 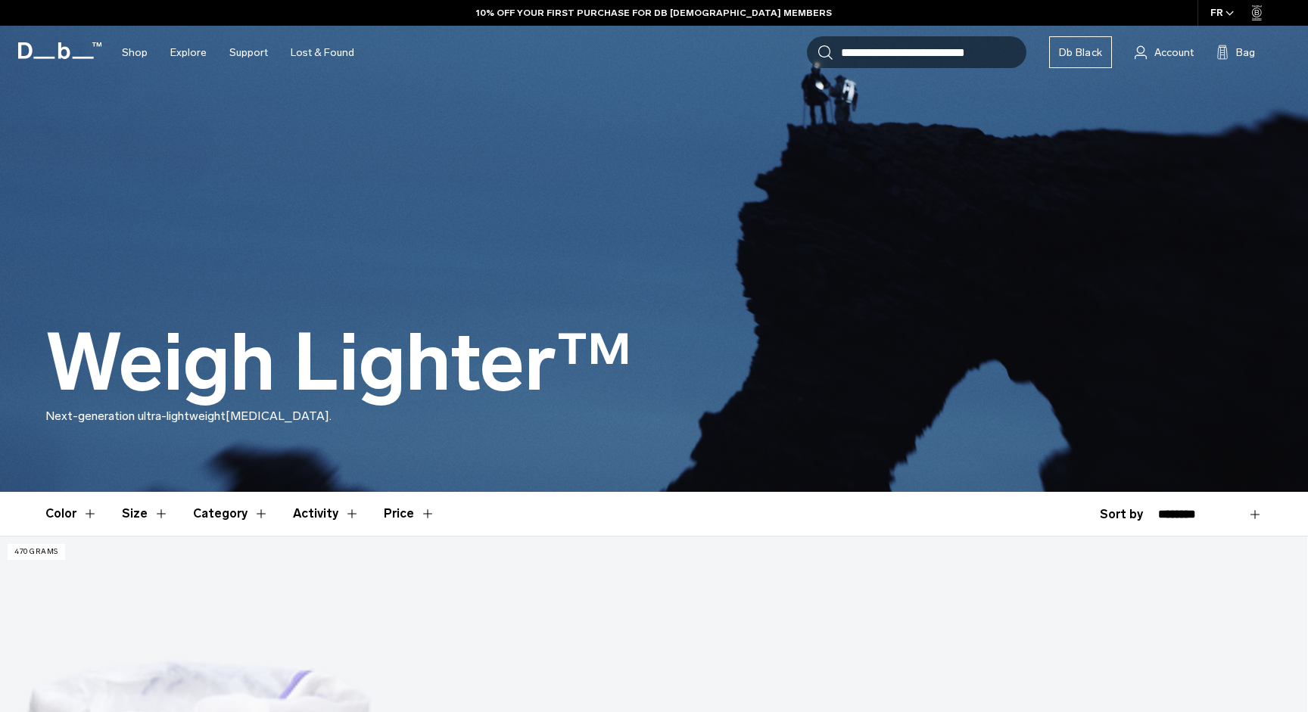 I want to click on span: Next-generation ultra-lightweight, so click(x=136, y=416).